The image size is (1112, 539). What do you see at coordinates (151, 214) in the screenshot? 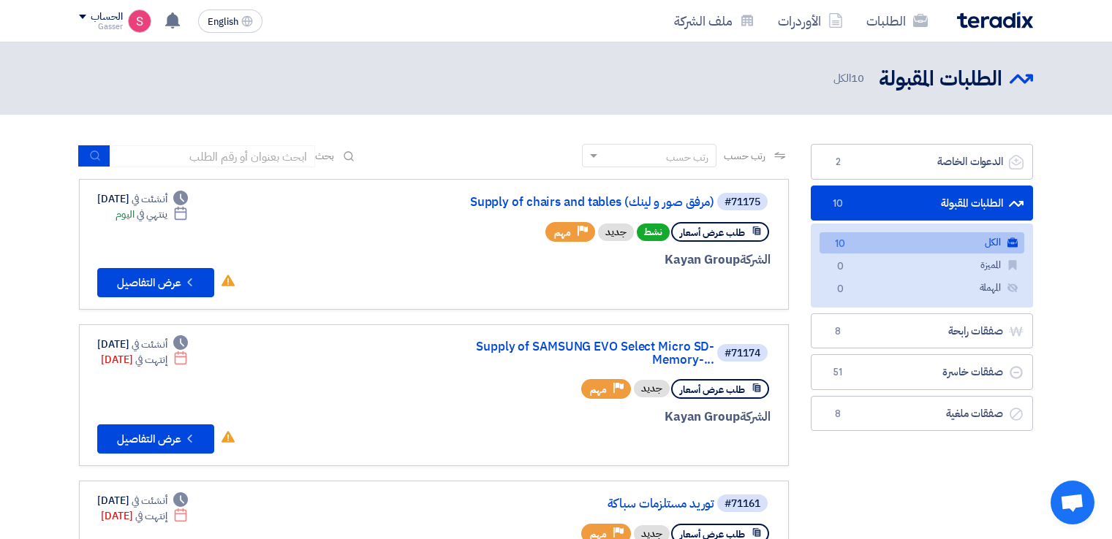
I see `div: اليوم` at bounding box center [151, 214].